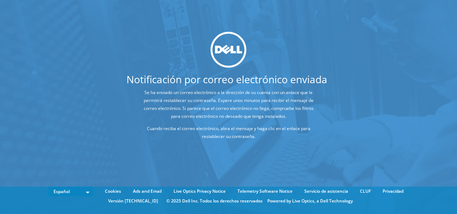  I want to click on p: Cuando reciba el correo electrónico, abra el mensaje y haga clic en el enlace para restablecer su..., so click(229, 132).